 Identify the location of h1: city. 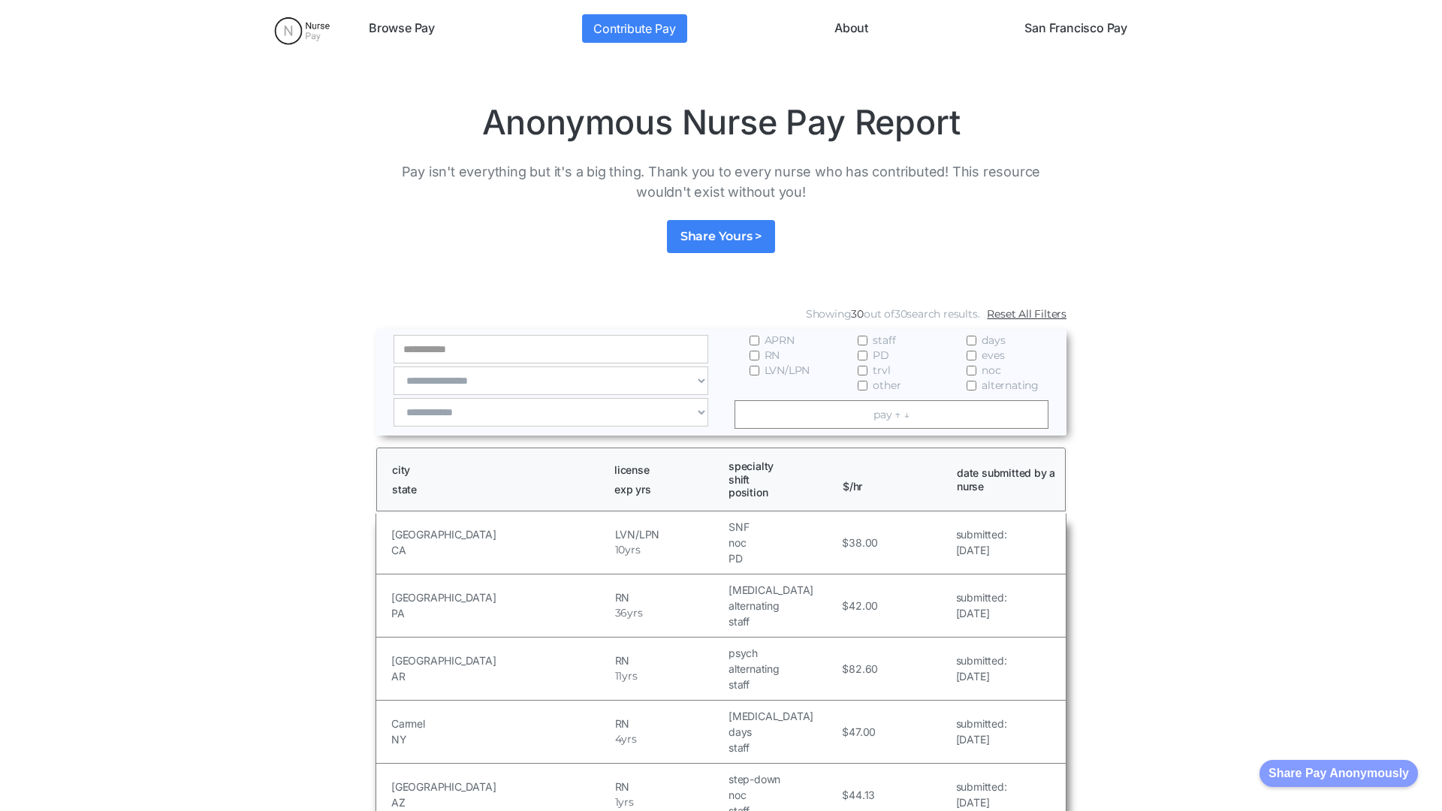
(496, 470).